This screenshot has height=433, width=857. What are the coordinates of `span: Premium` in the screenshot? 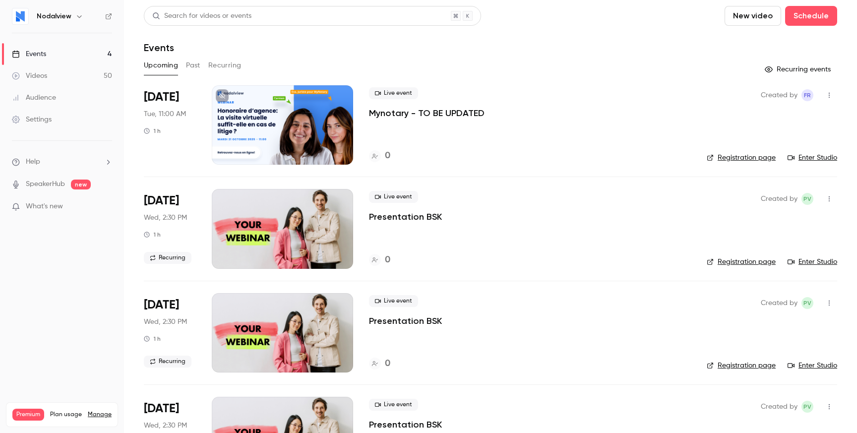 It's located at (28, 415).